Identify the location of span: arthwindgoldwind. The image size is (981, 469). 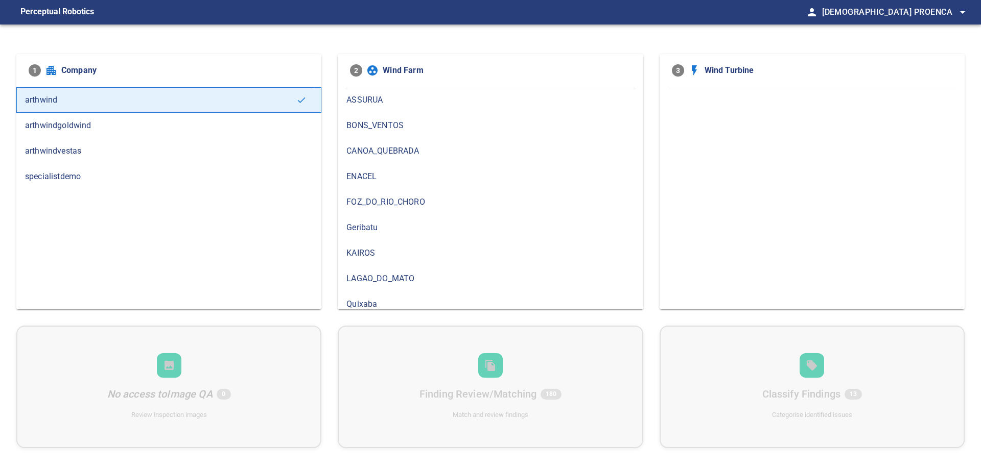
(169, 126).